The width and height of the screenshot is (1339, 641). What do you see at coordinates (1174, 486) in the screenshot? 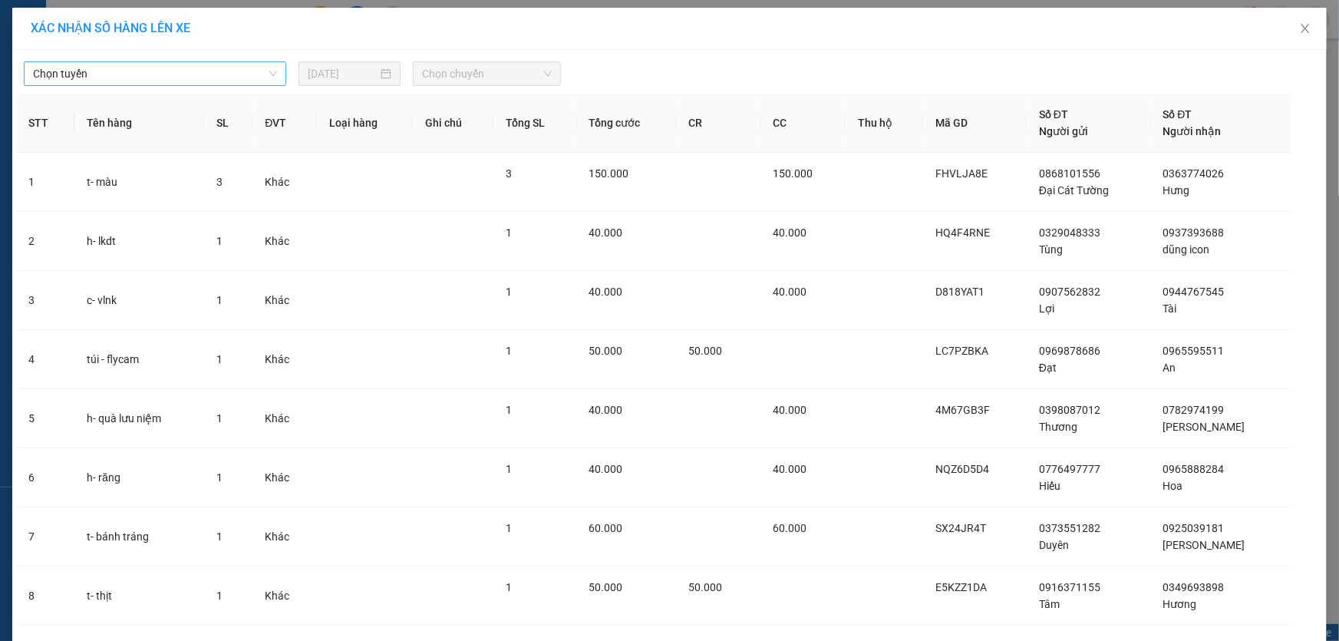
I see `span: Hoa` at bounding box center [1174, 486].